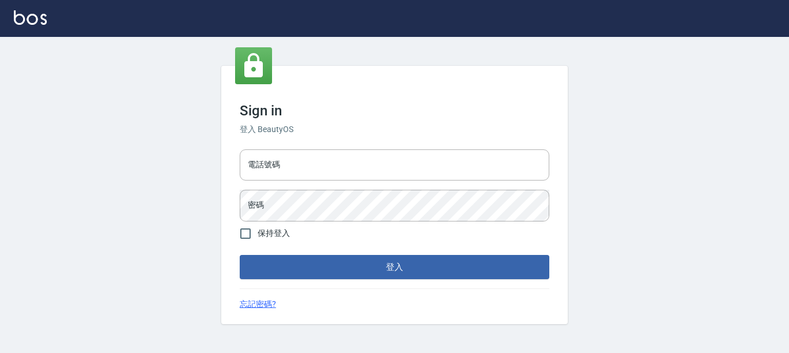 The height and width of the screenshot is (353, 789). What do you see at coordinates (274, 233) in the screenshot?
I see `span: 保持登入` at bounding box center [274, 233].